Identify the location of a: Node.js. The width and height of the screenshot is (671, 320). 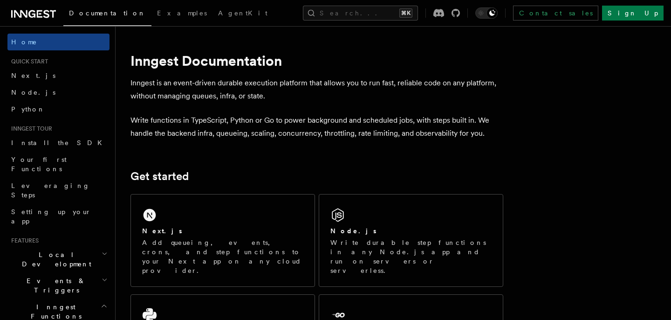
(58, 92).